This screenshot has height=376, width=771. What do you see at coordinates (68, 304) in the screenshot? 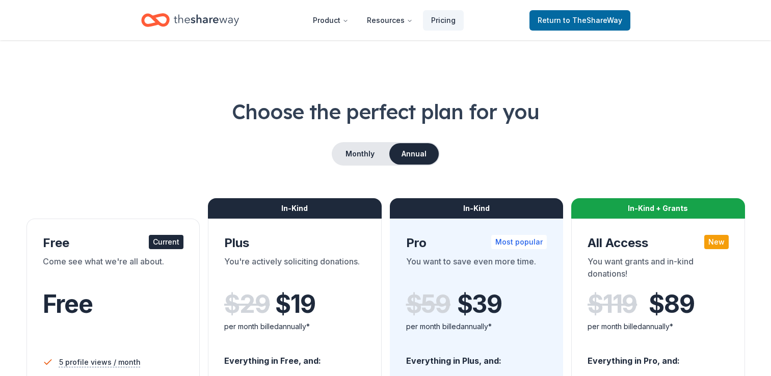
I see `span: Free` at bounding box center [68, 304].